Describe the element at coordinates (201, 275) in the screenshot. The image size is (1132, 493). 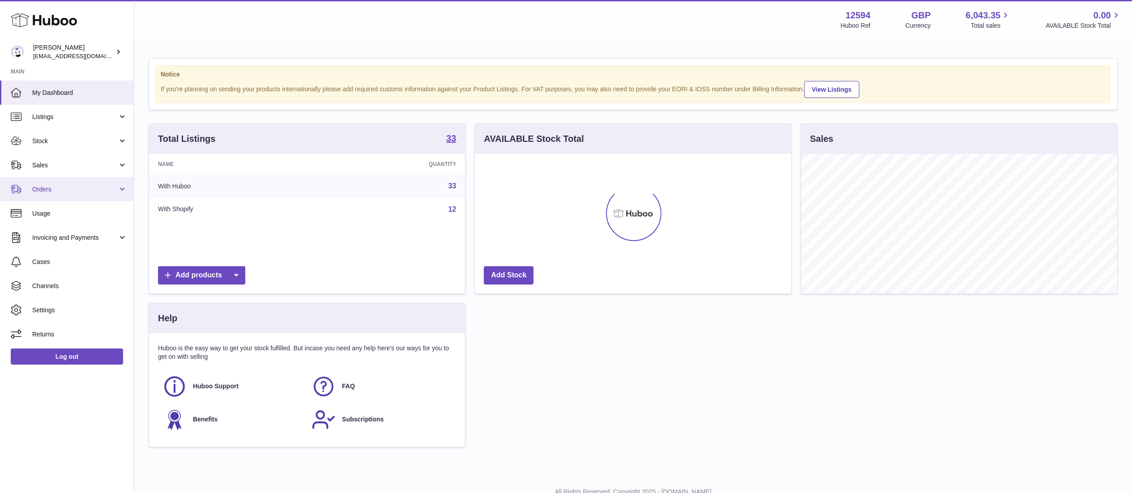
I see `a: Add products` at that location.